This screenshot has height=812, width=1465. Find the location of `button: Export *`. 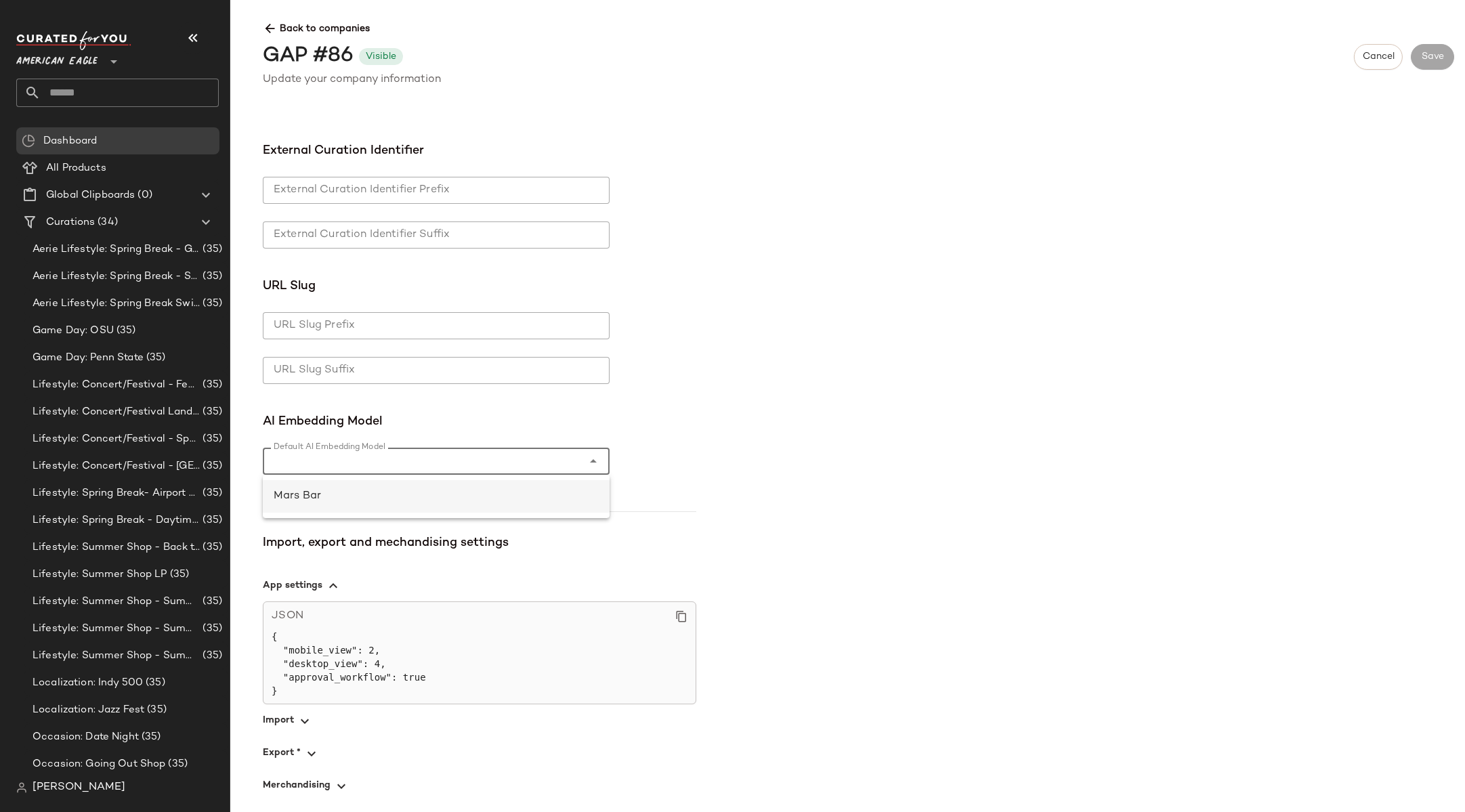

button: Export * is located at coordinates (480, 753).